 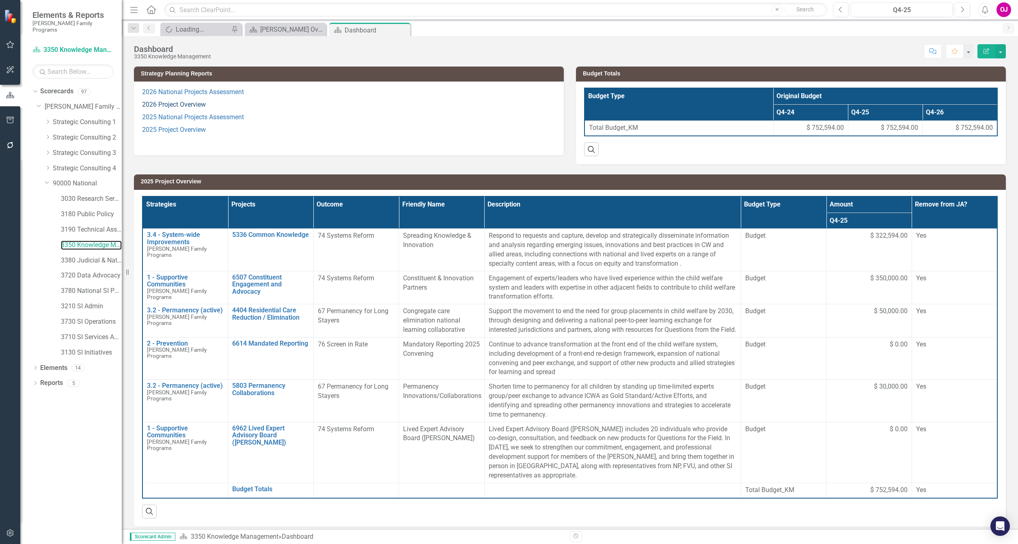 What do you see at coordinates (437, 240) in the screenshot?
I see `span: Spreading Knowledge & Innovation` at bounding box center [437, 240].